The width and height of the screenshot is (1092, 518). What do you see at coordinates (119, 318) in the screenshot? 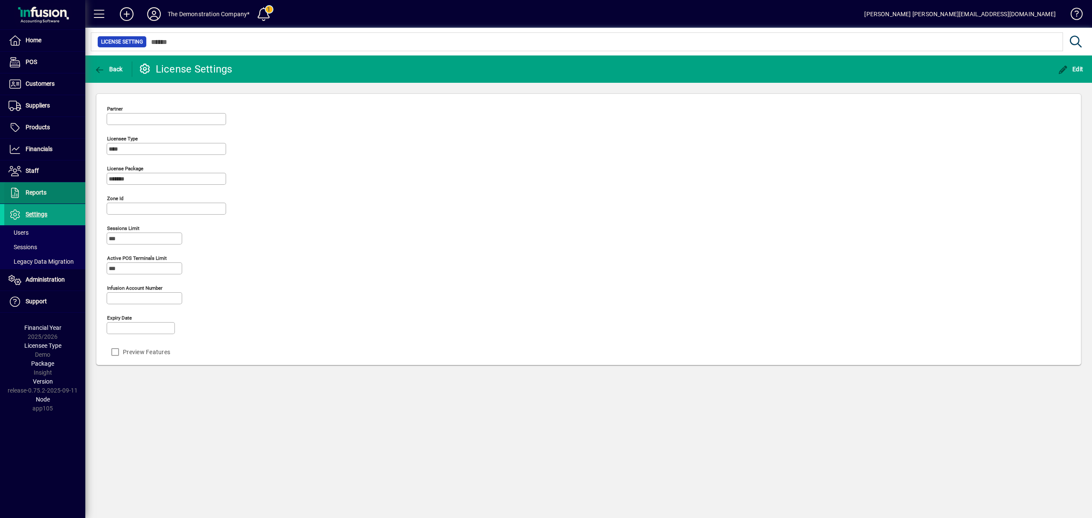
I see `mat-label: Expiry date` at bounding box center [119, 318].